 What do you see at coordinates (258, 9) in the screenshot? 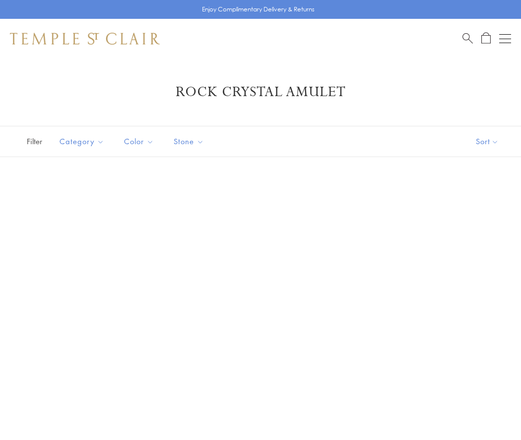
I see `p: Enjoy Complimentary Delivery & Returns` at bounding box center [258, 9].